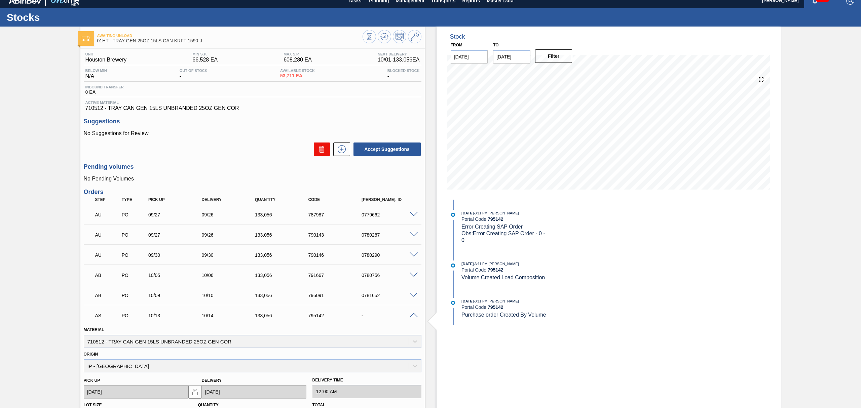 Image resolution: width=861 pixels, height=408 pixels. I want to click on label: Material, so click(94, 330).